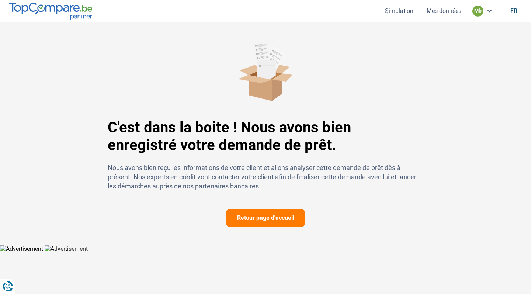 The width and height of the screenshot is (531, 294). I want to click on h1: C'est dans la boite ! Nous avons bien enregistré votre demande de prêt., so click(266, 137).